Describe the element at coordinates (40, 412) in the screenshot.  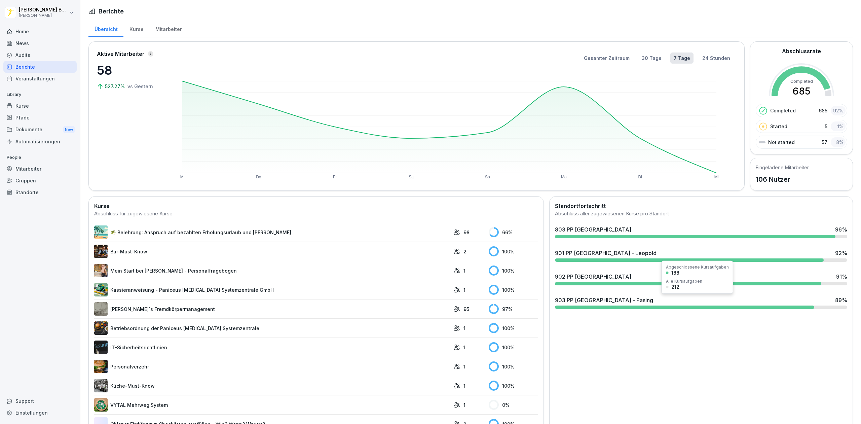
I see `a: Einstellungen` at that location.